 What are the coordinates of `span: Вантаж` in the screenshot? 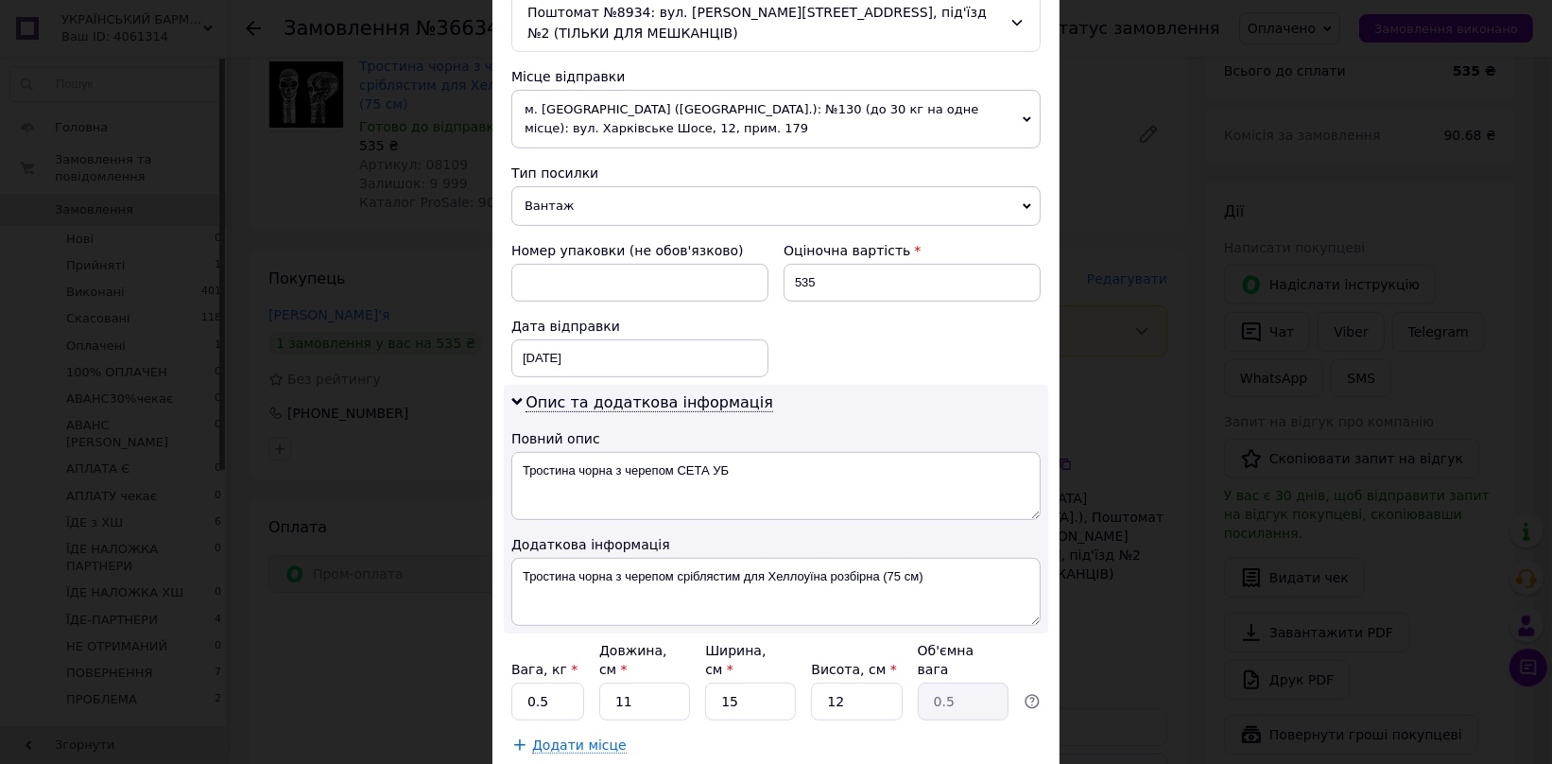 It's located at (776, 206).